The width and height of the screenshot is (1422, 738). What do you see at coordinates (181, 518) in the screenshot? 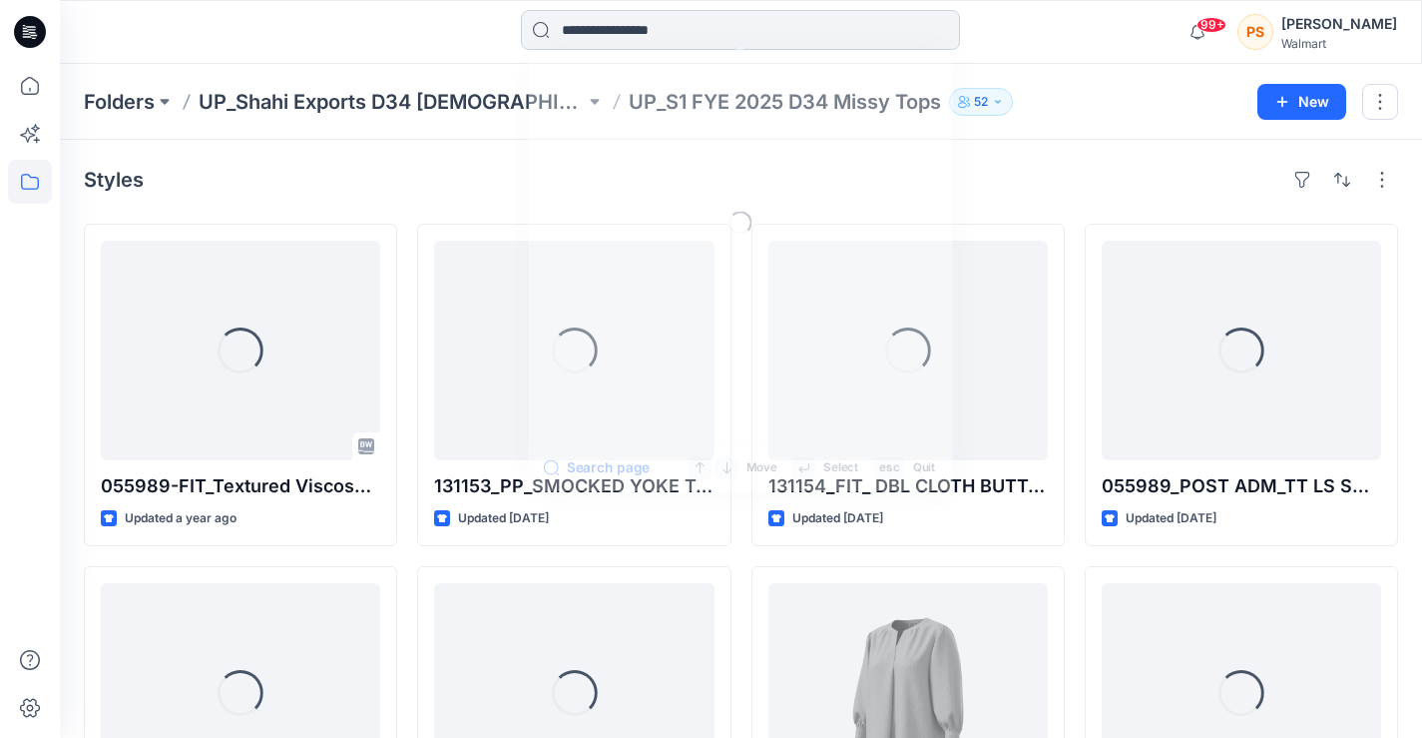
I see `p: Updated a year ago` at bounding box center [181, 518].